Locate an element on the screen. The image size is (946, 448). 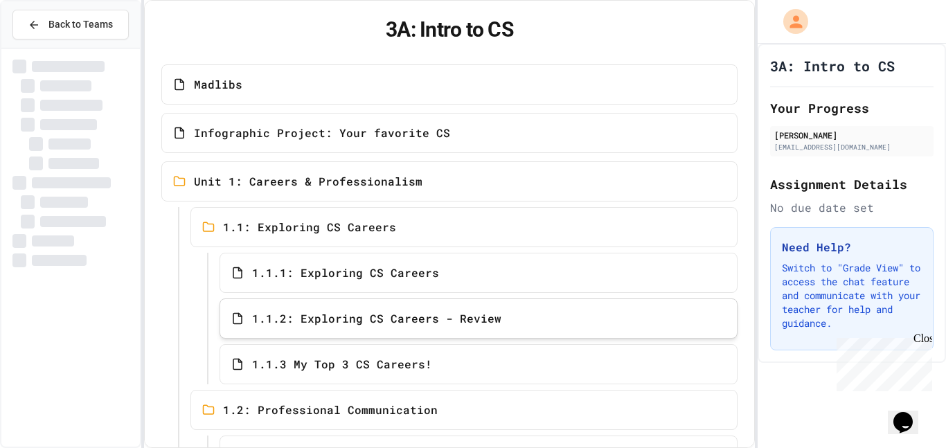
p: Switch to "Grade View" to access the chat feature and communicate with your teacher for help and ... is located at coordinates (852, 296).